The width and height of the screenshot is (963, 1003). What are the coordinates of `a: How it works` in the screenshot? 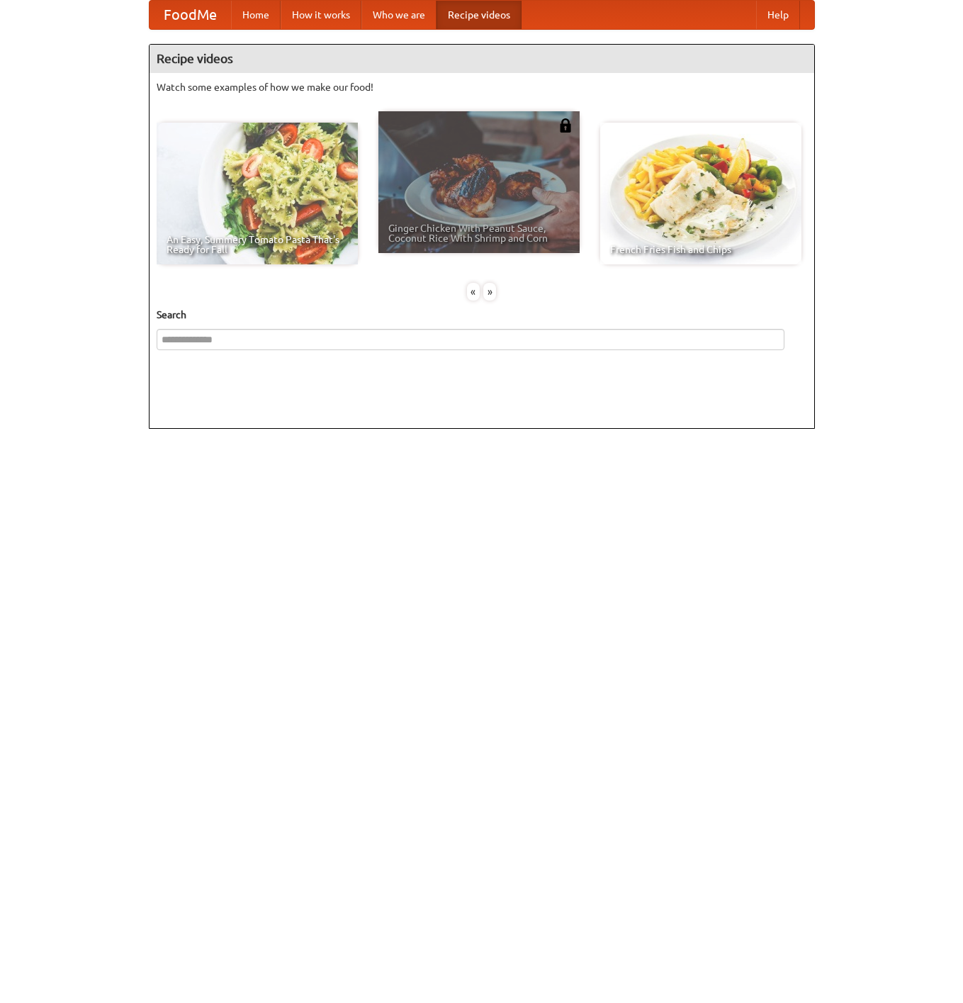 It's located at (321, 15).